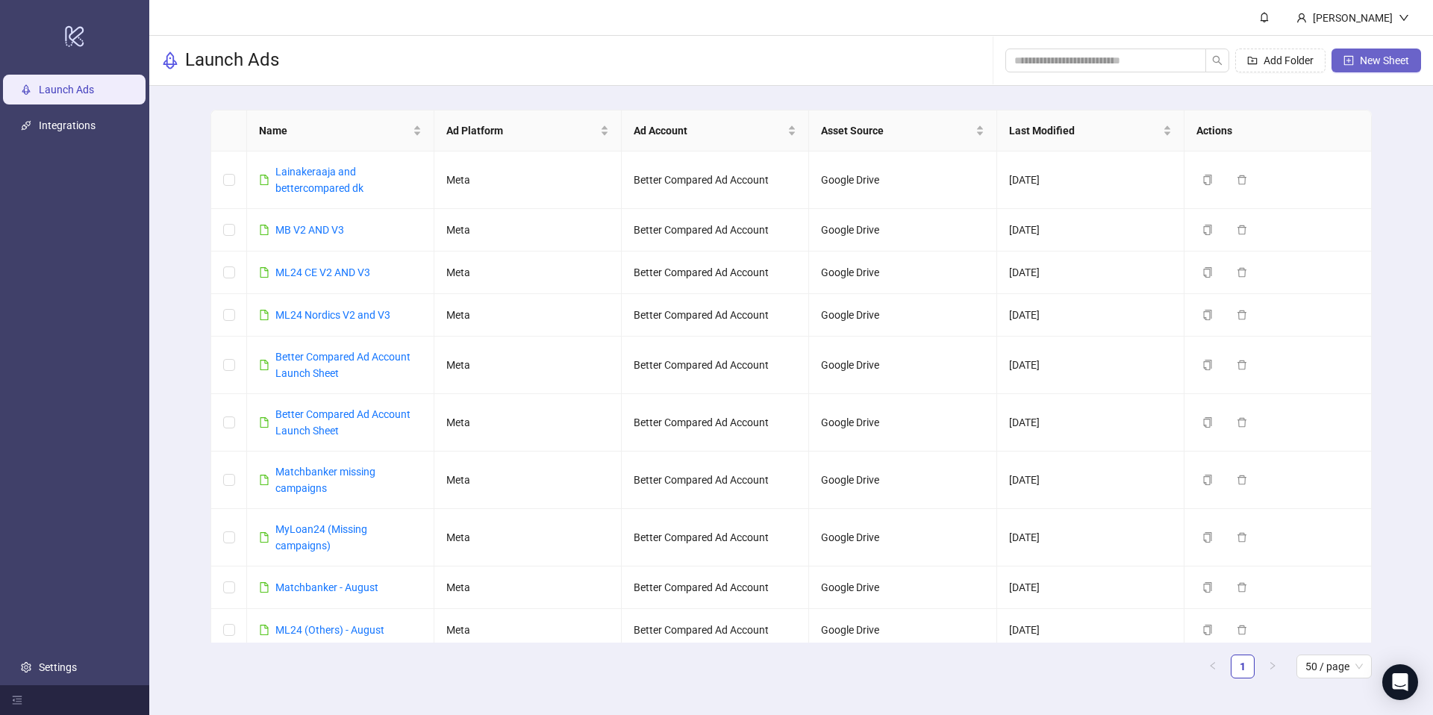  Describe the element at coordinates (1376, 60) in the screenshot. I see `button: New Sheet` at that location.